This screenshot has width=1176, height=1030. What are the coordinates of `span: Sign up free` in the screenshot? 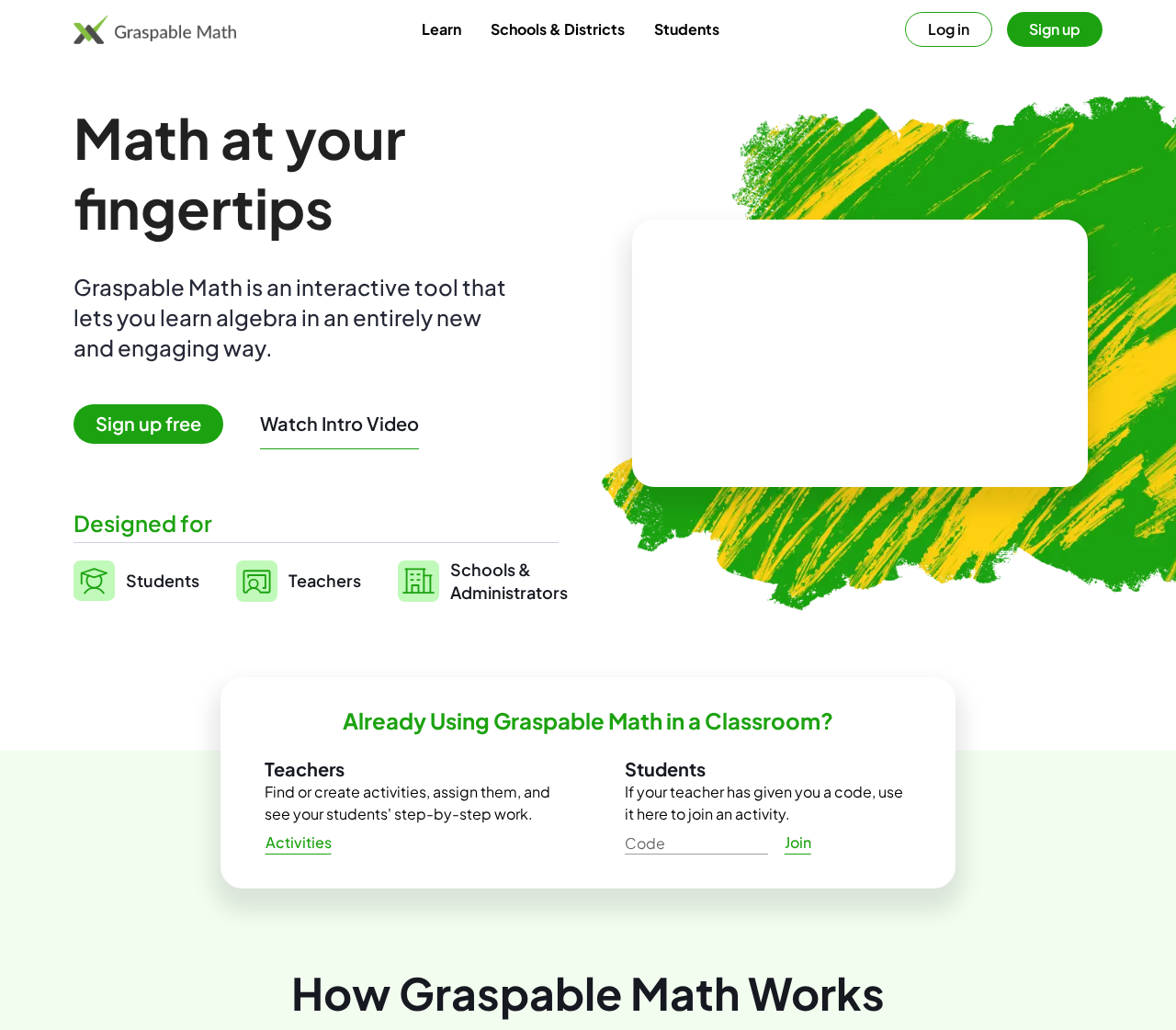 It's located at (148, 423).